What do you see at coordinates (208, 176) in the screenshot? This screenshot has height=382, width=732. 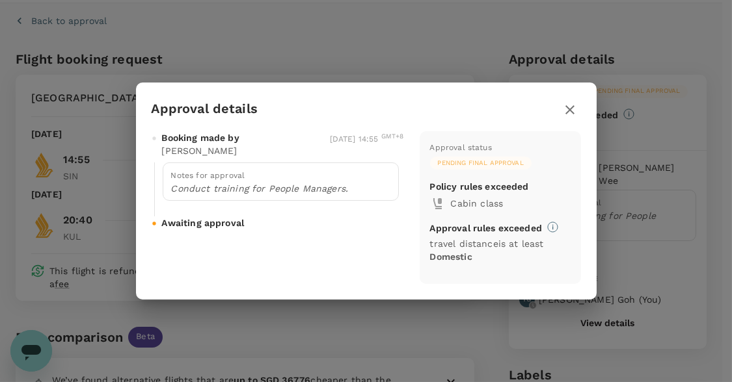 I see `span: Notes for approval` at bounding box center [208, 176].